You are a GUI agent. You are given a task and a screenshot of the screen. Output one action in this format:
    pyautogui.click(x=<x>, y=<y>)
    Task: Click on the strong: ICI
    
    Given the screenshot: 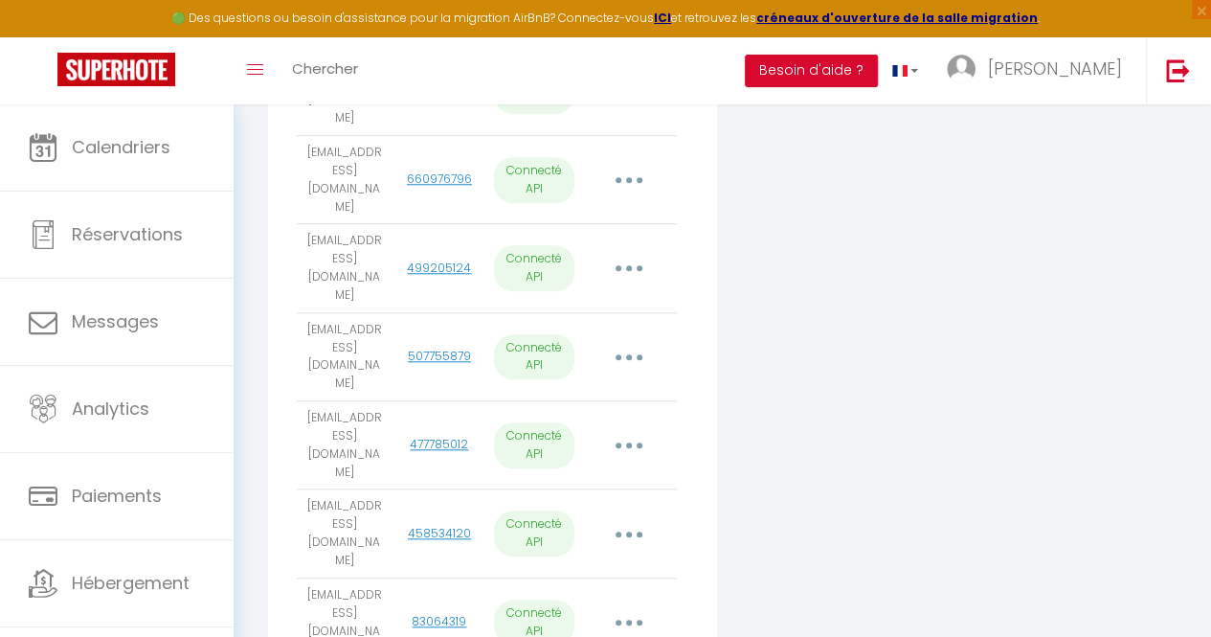 What is the action you would take?
    pyautogui.click(x=663, y=17)
    